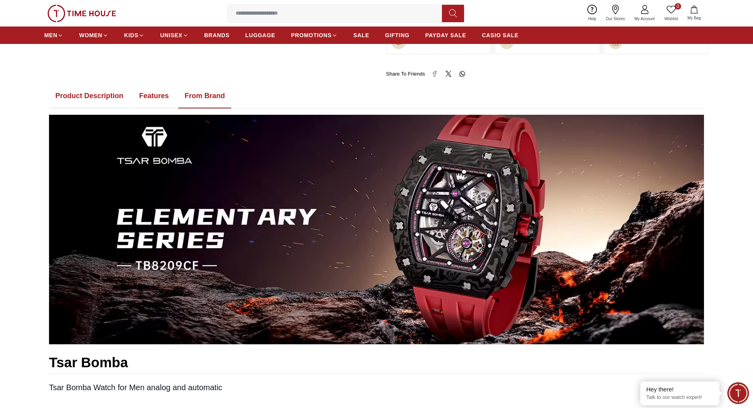 Image resolution: width=753 pixels, height=408 pixels. Describe the element at coordinates (154, 96) in the screenshot. I see `button: Features` at that location.